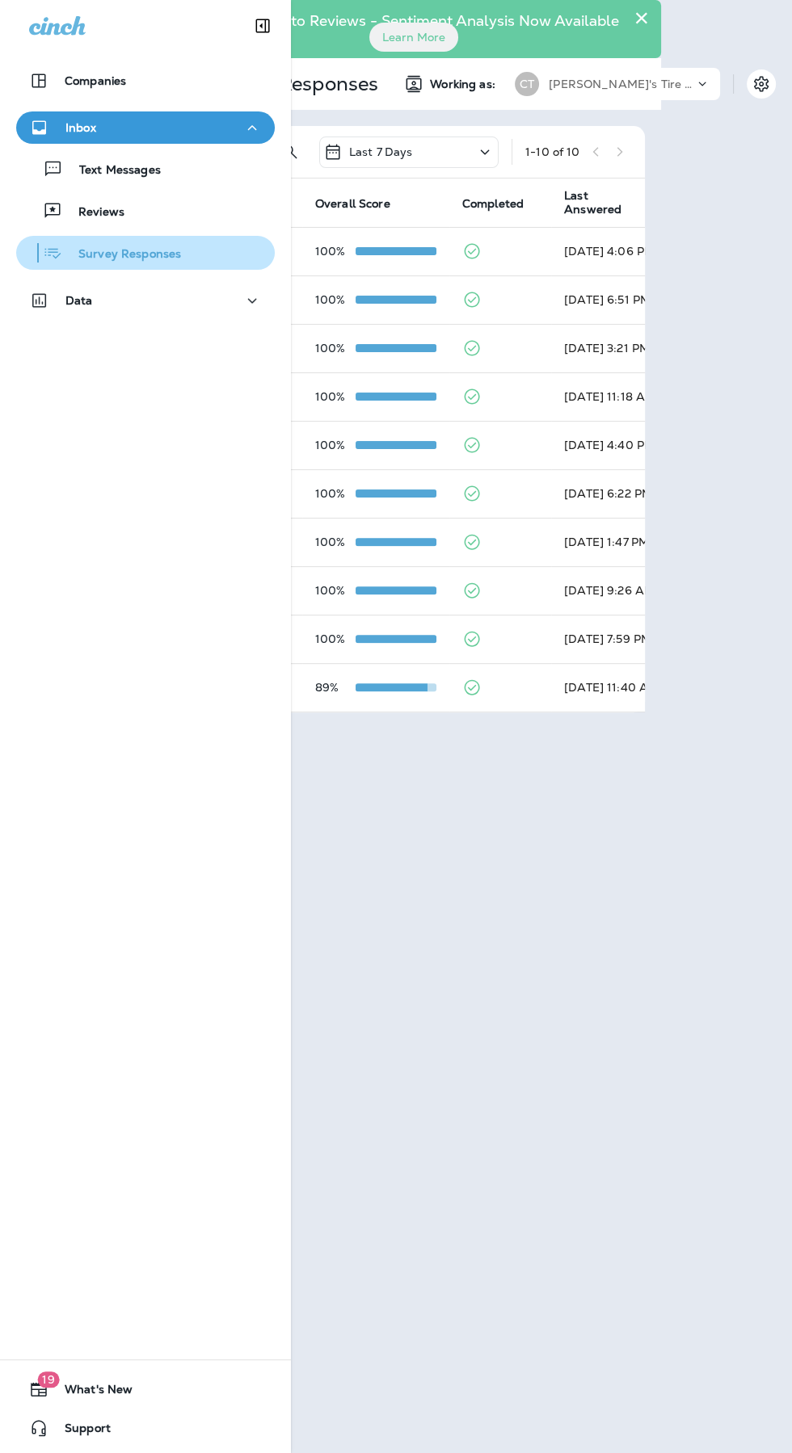 The image size is (792, 1453). Describe the element at coordinates (761, 84) in the screenshot. I see `button: Settings` at that location.